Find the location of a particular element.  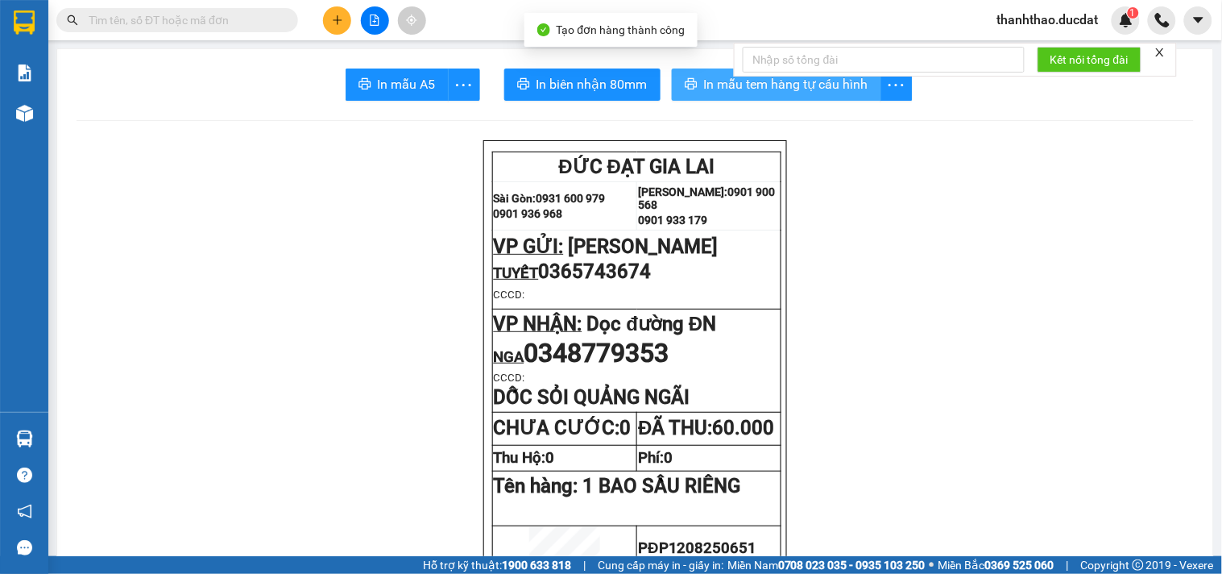

span: 0365743674 is located at coordinates (595, 272).